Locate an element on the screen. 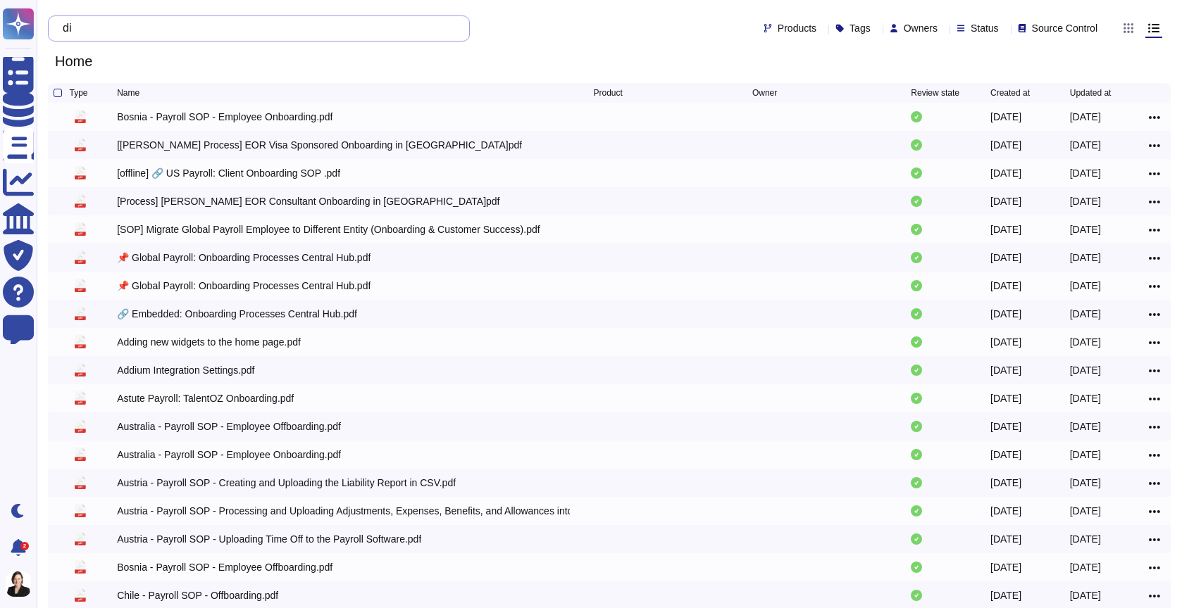 The image size is (1182, 608). span: Home is located at coordinates (73, 61).